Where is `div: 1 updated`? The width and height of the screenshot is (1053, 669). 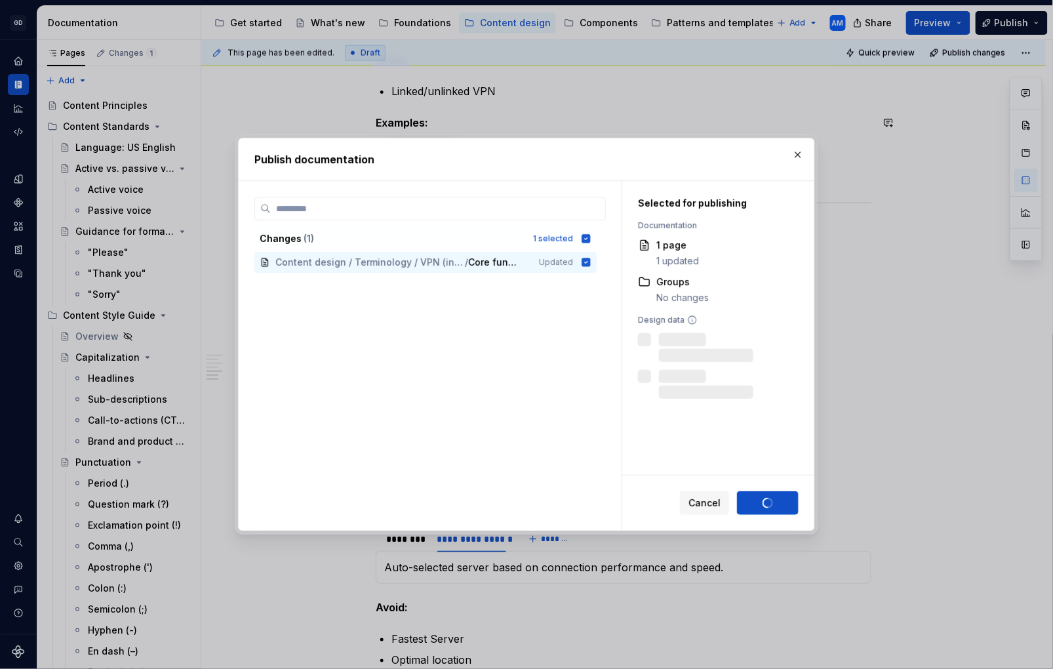
div: 1 updated is located at coordinates (677, 261).